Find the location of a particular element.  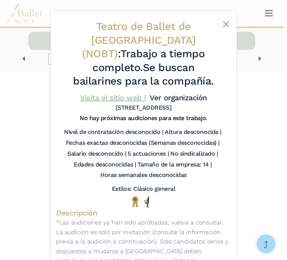

font: Ver organización is located at coordinates (179, 98).